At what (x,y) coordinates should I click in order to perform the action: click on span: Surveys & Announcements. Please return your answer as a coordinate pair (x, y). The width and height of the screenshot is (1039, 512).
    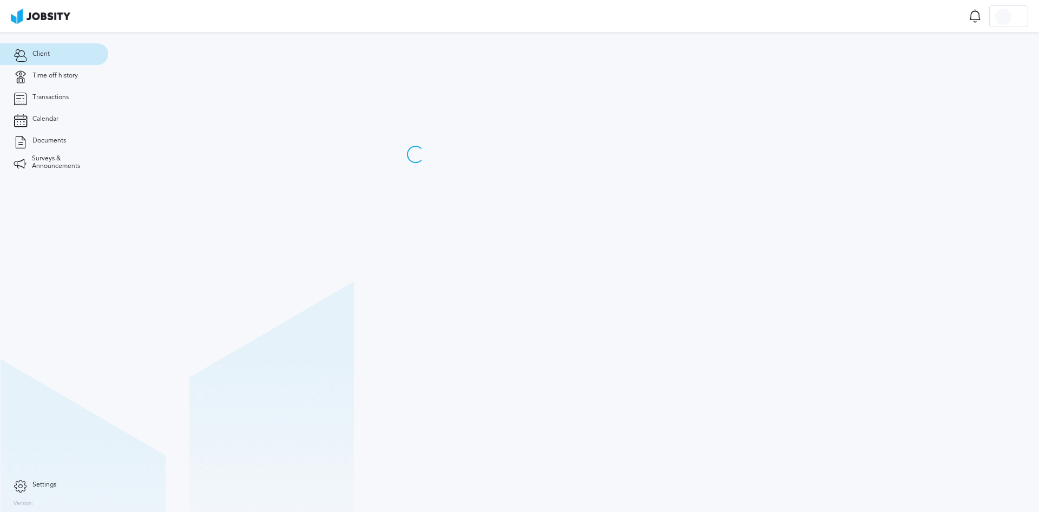
    Looking at the image, I should click on (63, 162).